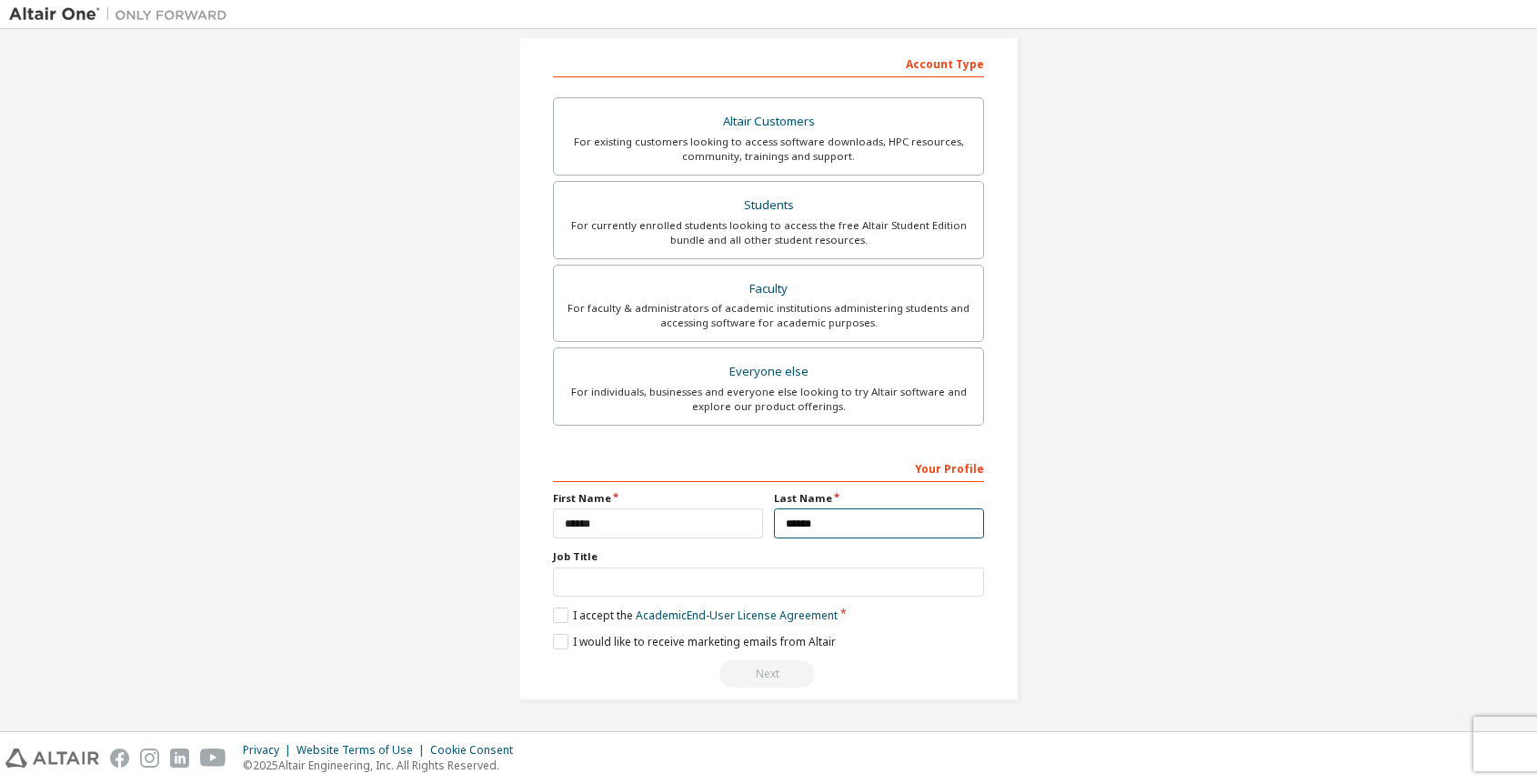 The image size is (1537, 784). What do you see at coordinates (768, 674) in the screenshot?
I see `div: Read and acccept EULA to continue` at bounding box center [768, 674].